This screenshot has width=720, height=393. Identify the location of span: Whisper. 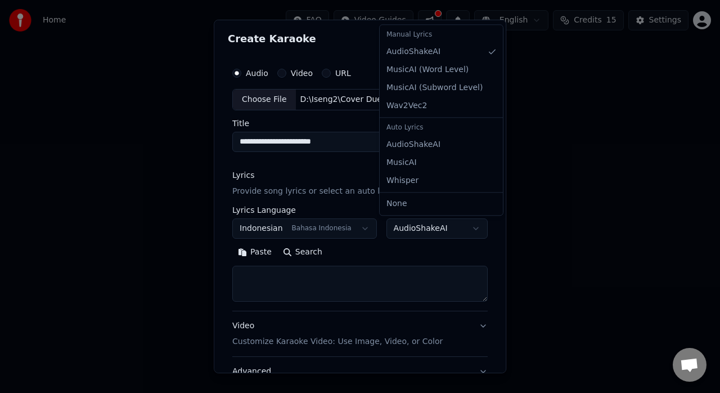
(402, 181).